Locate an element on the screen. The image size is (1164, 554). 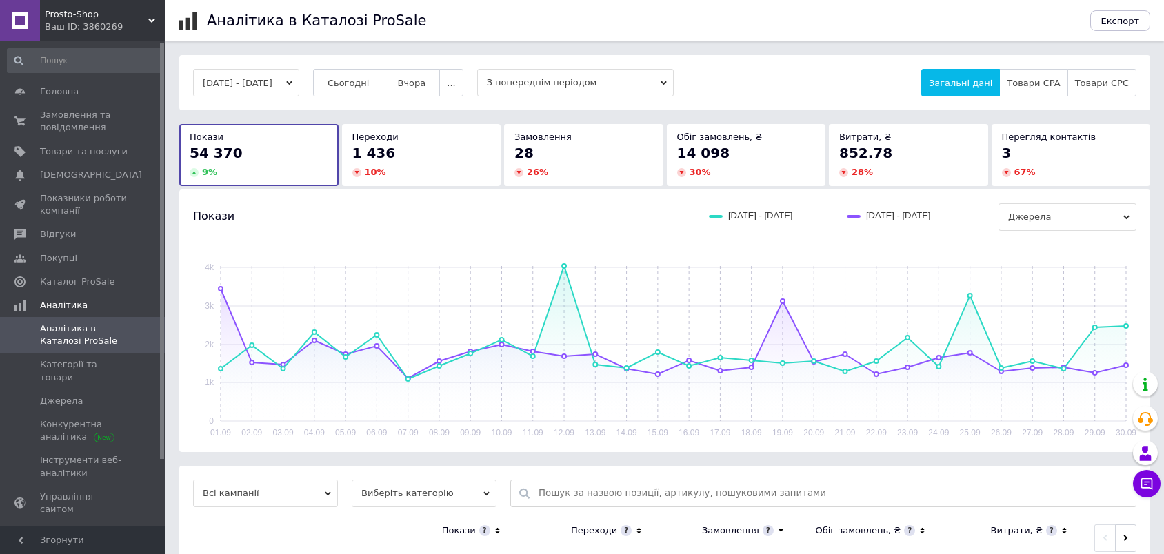
button: Вчора is located at coordinates (411, 83).